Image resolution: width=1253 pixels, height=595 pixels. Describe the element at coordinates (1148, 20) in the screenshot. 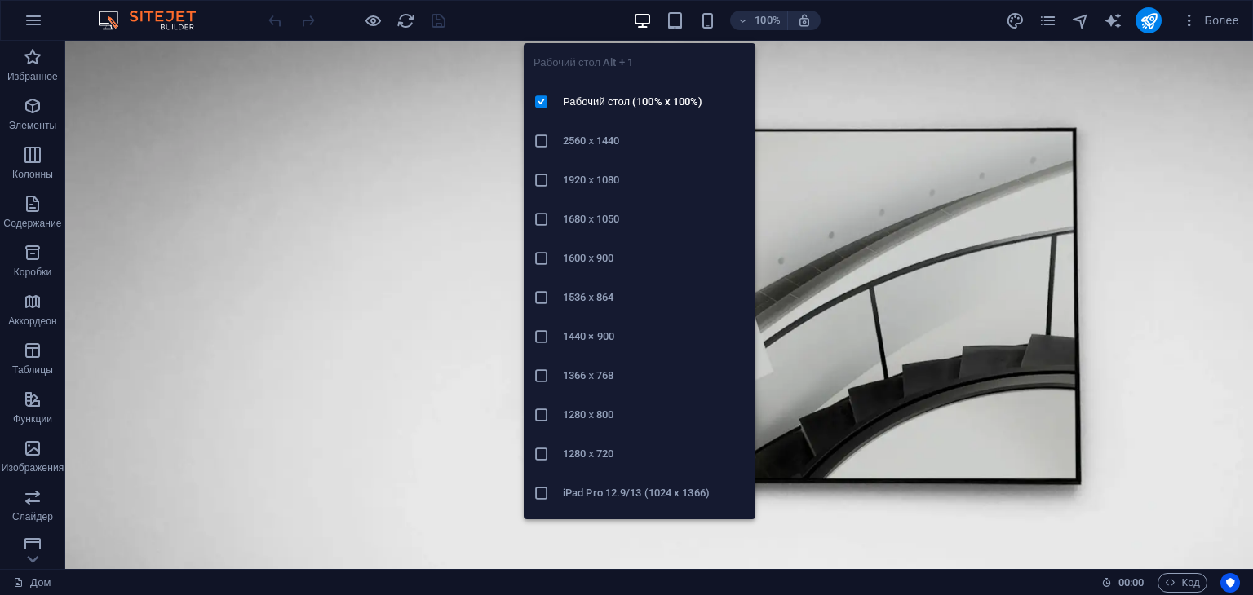

I see `button: публиковать` at that location.